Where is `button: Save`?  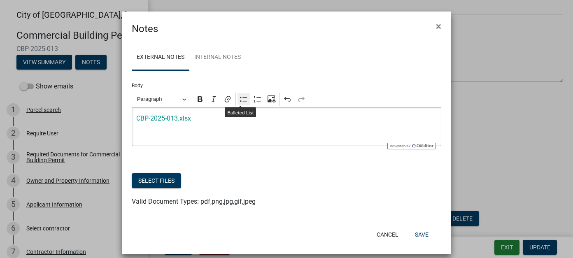
button: Save is located at coordinates (421, 234).